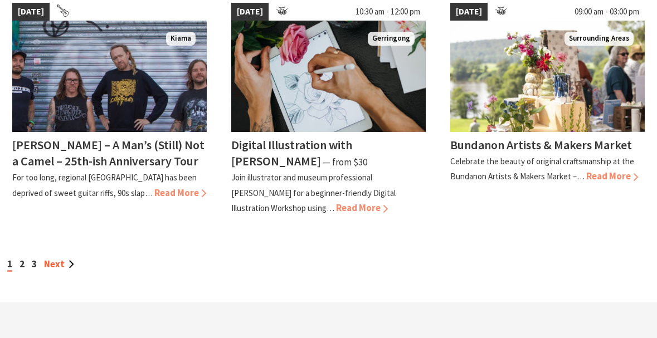 Image resolution: width=657 pixels, height=338 pixels. What do you see at coordinates (34, 264) in the screenshot?
I see `a: 3` at bounding box center [34, 264].